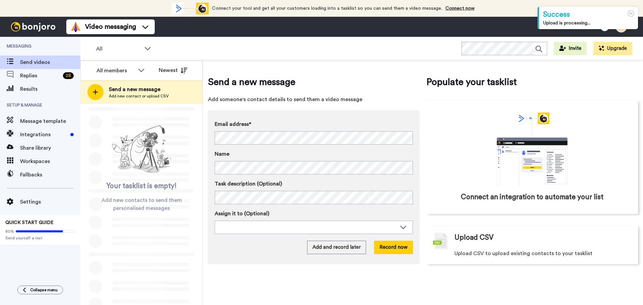  What do you see at coordinates (588, 23) in the screenshot?
I see `div: Upload is processing...` at bounding box center [588, 23].